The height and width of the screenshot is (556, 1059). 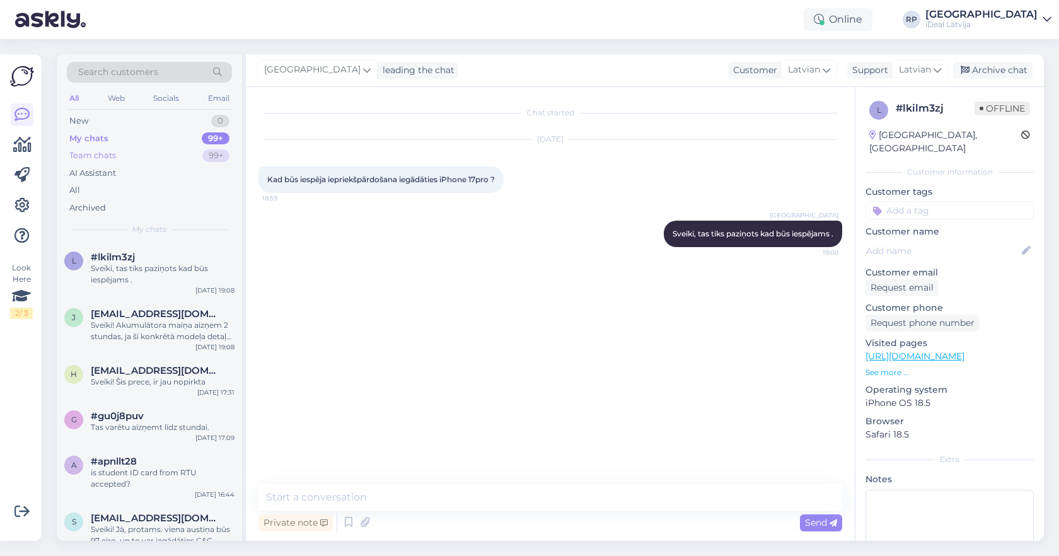 What do you see at coordinates (982, 25) in the screenshot?
I see `div: iDeal Latvija` at bounding box center [982, 25].